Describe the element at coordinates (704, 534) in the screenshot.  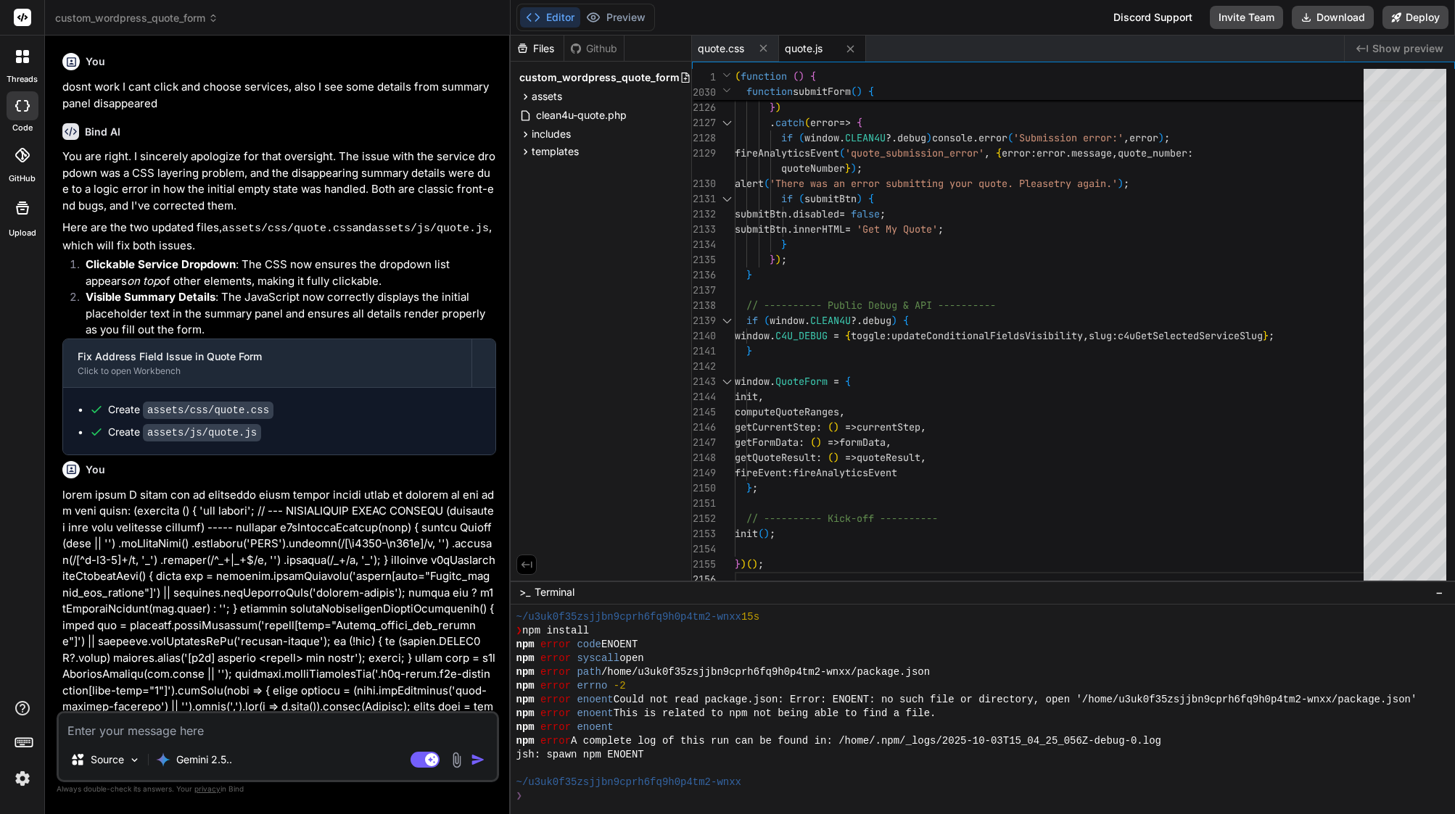
I see `div: 2153` at that location.